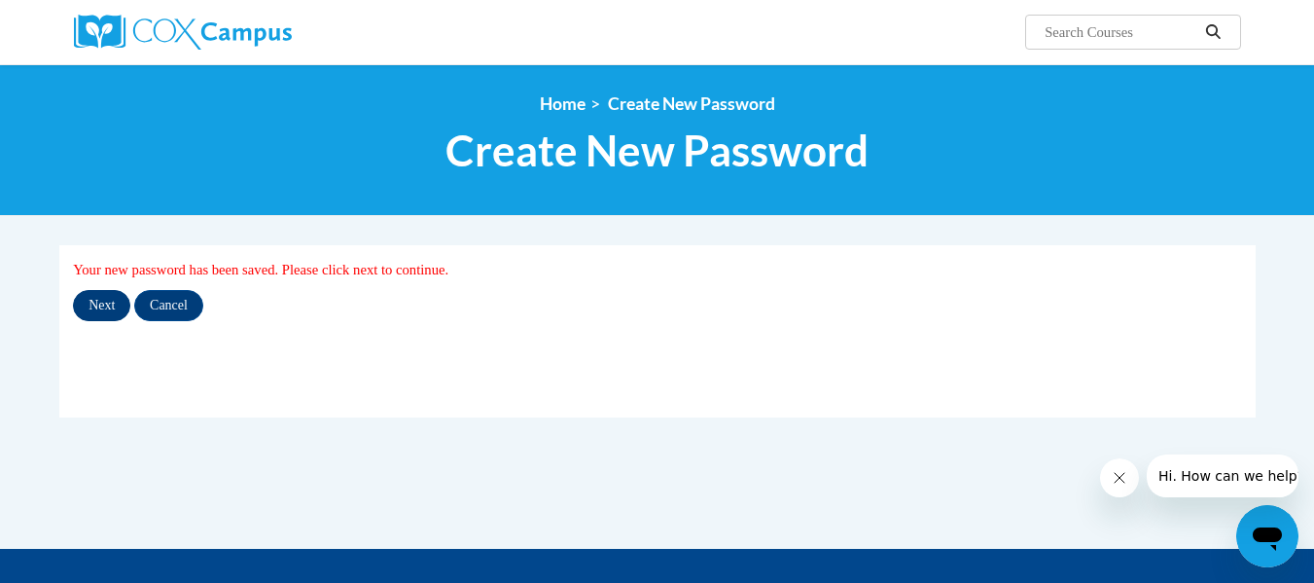 This screenshot has width=1314, height=583. What do you see at coordinates (101, 305) in the screenshot?
I see `input: Next` at bounding box center [101, 305].